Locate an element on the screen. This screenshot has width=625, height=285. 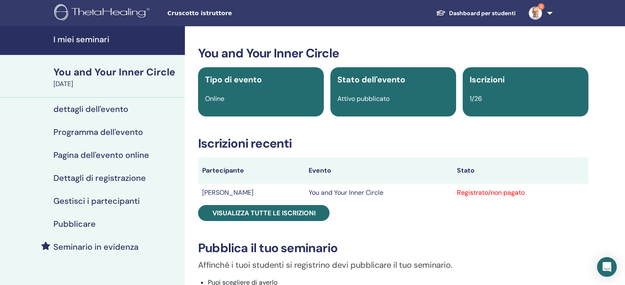
h4: I miei seminari is located at coordinates (117, 39).